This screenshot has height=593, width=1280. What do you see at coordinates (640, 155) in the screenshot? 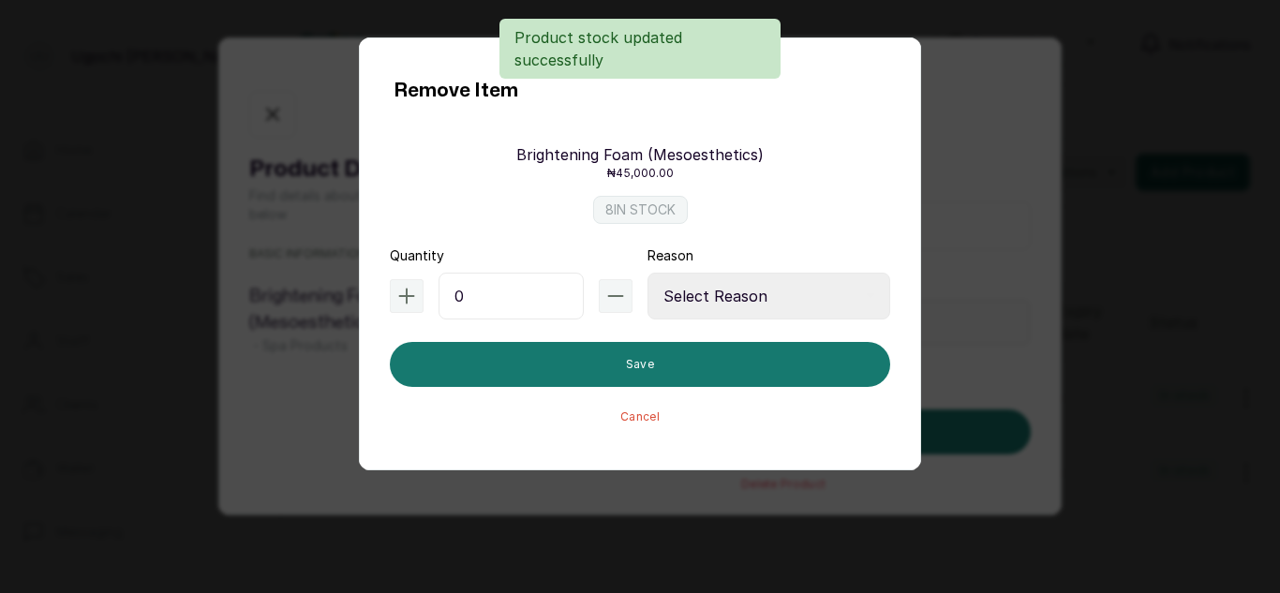
I see `p: Brightening Foam (Mesoesthetics)` at bounding box center [640, 155].